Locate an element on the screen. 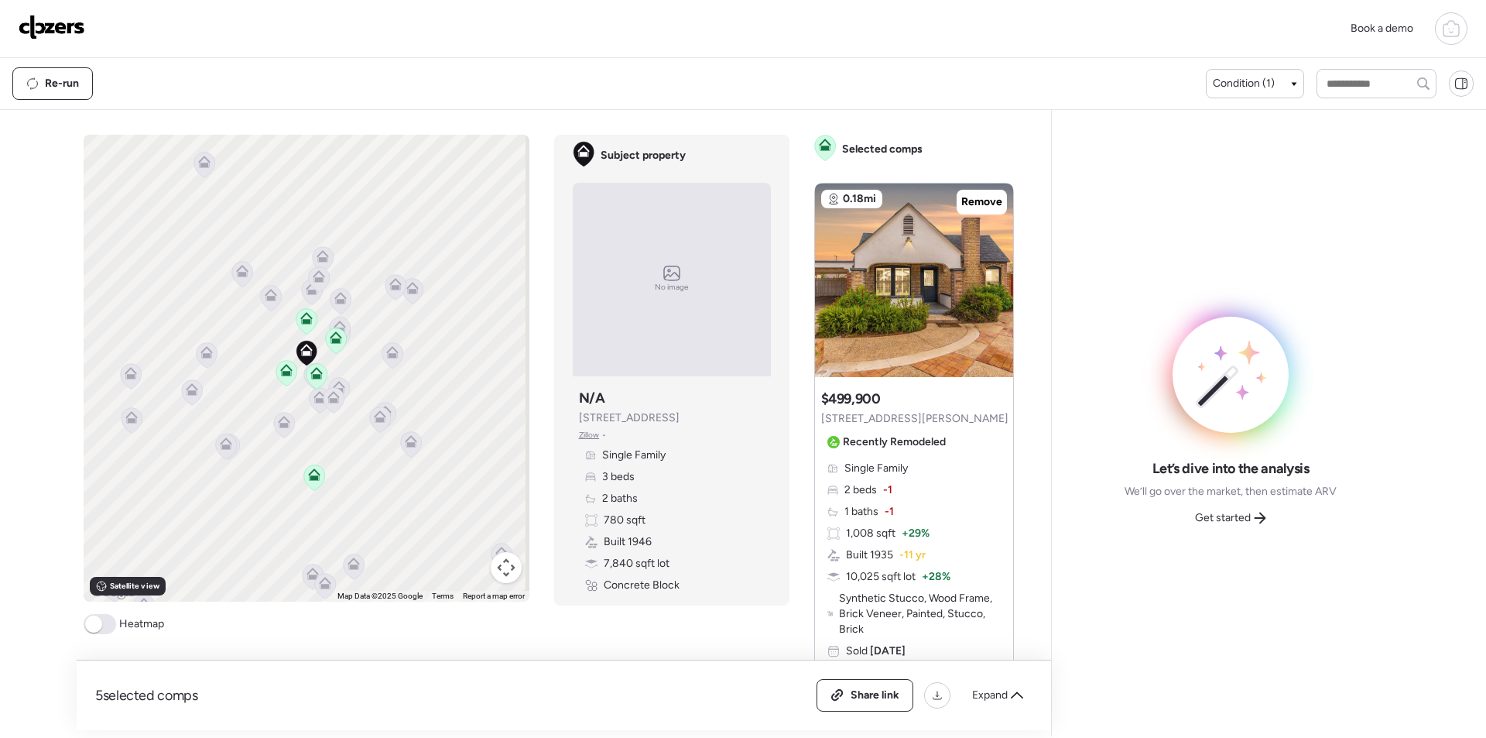 Image resolution: width=1486 pixels, height=738 pixels. span: Sold is located at coordinates (876, 651).